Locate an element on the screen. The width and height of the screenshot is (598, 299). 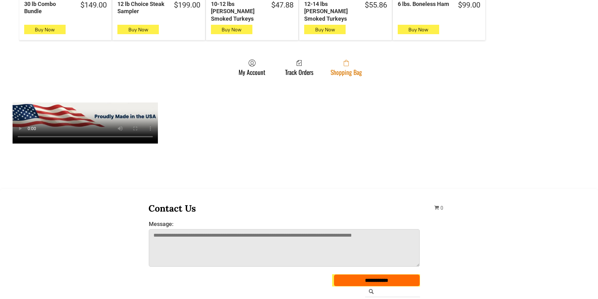
label: Message: is located at coordinates (284, 224).